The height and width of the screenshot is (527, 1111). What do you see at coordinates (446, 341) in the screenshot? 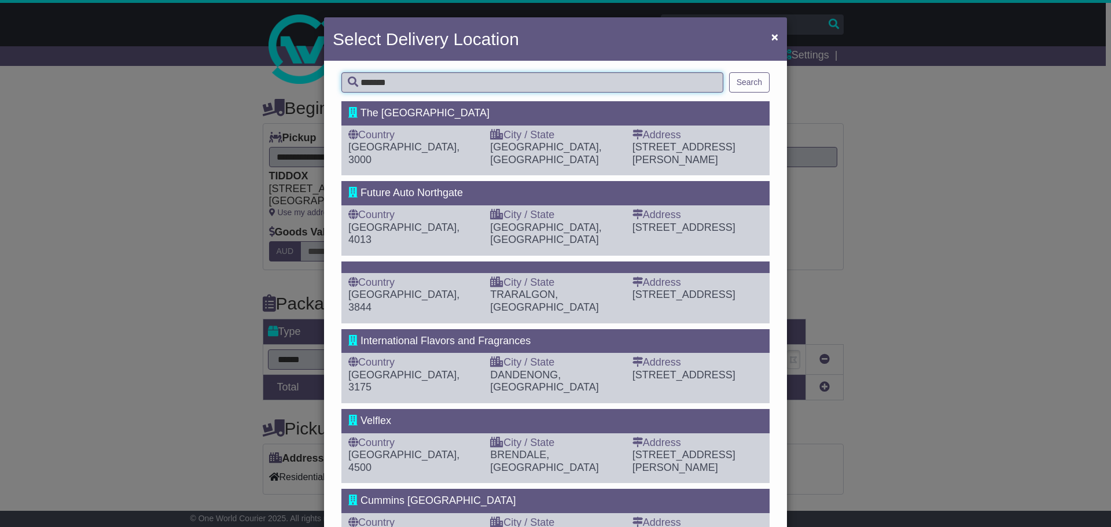
I see `span: International Flavors and Fragrances` at bounding box center [446, 341].